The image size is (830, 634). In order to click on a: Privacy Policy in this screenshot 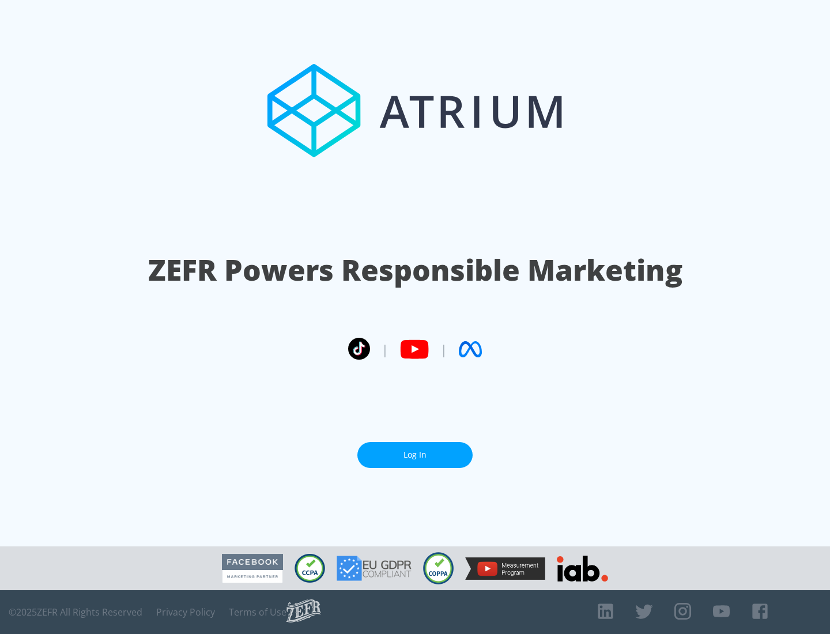, I will do `click(186, 612)`.